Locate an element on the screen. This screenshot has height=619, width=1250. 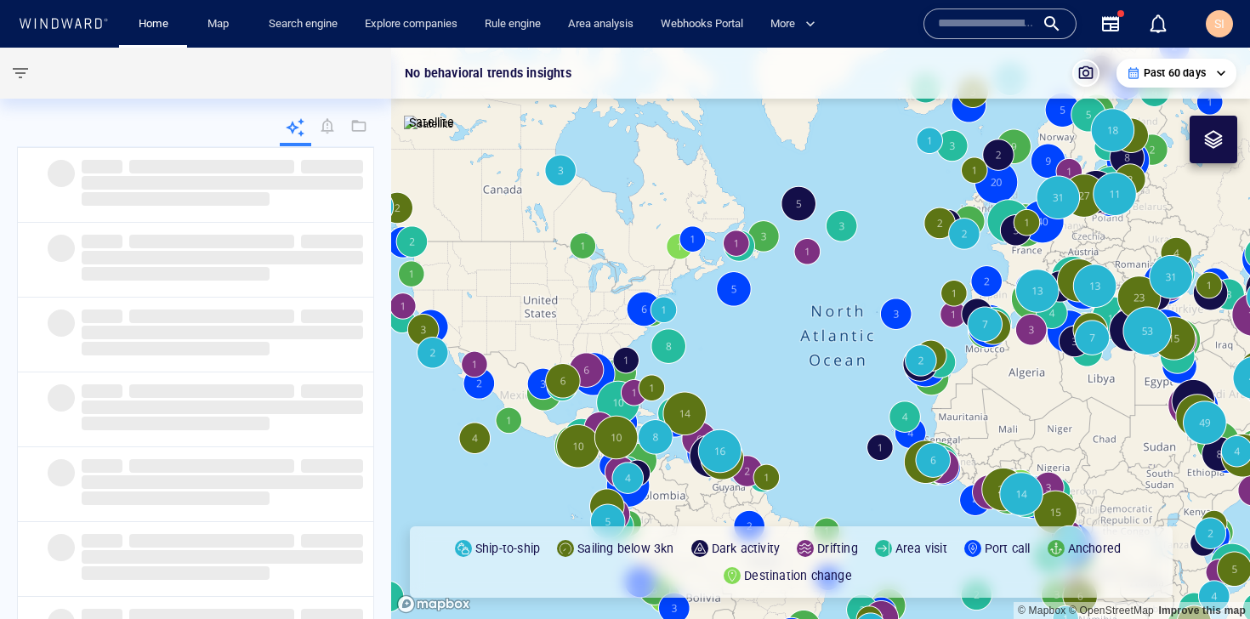
button: Map is located at coordinates (221, 24).